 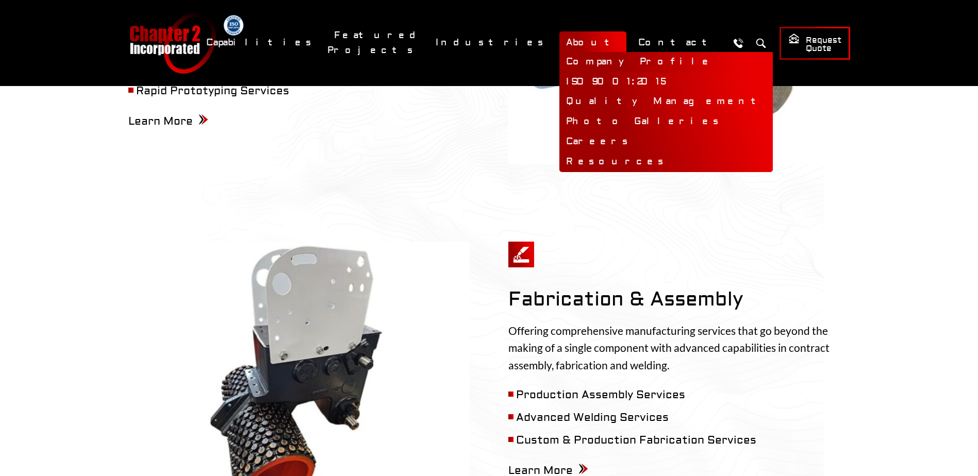 I want to click on a: Photo Galleries, so click(x=666, y=122).